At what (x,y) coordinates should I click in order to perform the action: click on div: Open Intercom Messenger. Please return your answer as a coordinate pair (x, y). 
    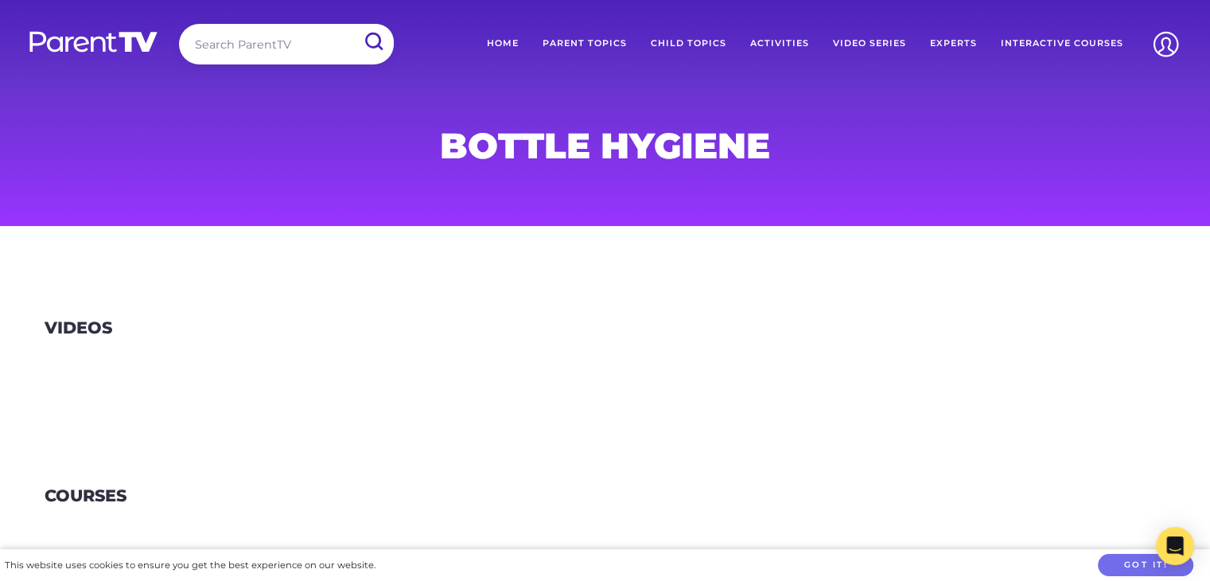
    Looking at the image, I should click on (1175, 546).